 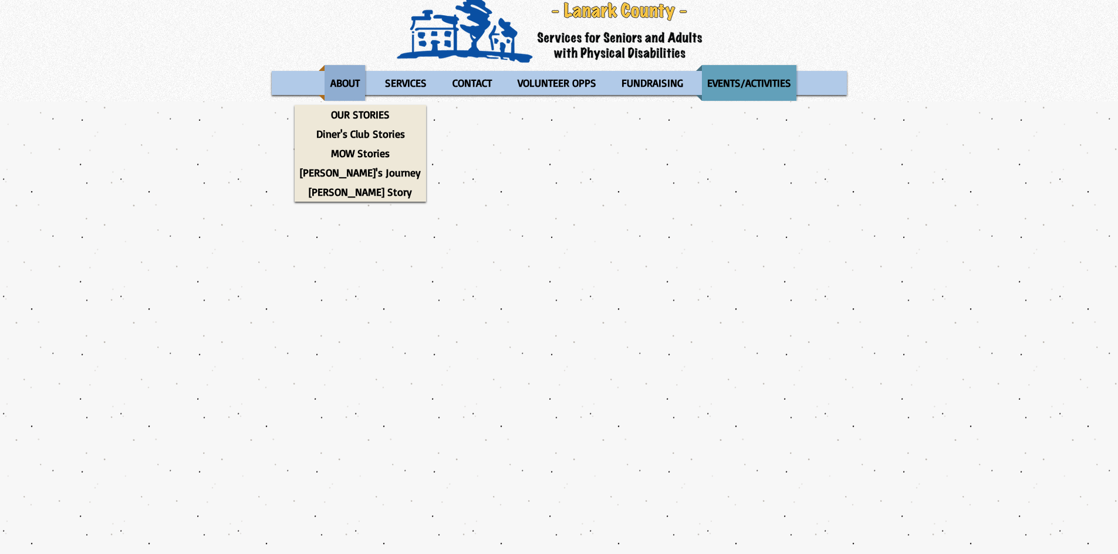 What do you see at coordinates (360, 134) in the screenshot?
I see `p: Diner's Club Stories` at bounding box center [360, 134].